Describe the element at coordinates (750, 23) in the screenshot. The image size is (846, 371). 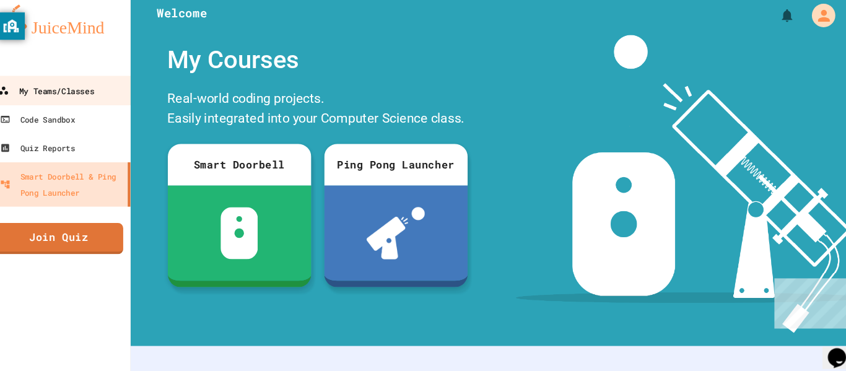
I see `div: My Notifications` at that location.